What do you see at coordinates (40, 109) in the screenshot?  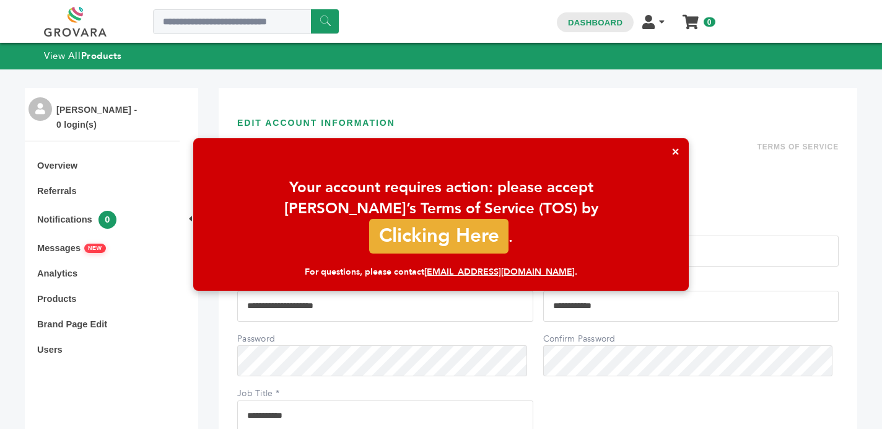 I see `img: profile.png` at bounding box center [40, 109].